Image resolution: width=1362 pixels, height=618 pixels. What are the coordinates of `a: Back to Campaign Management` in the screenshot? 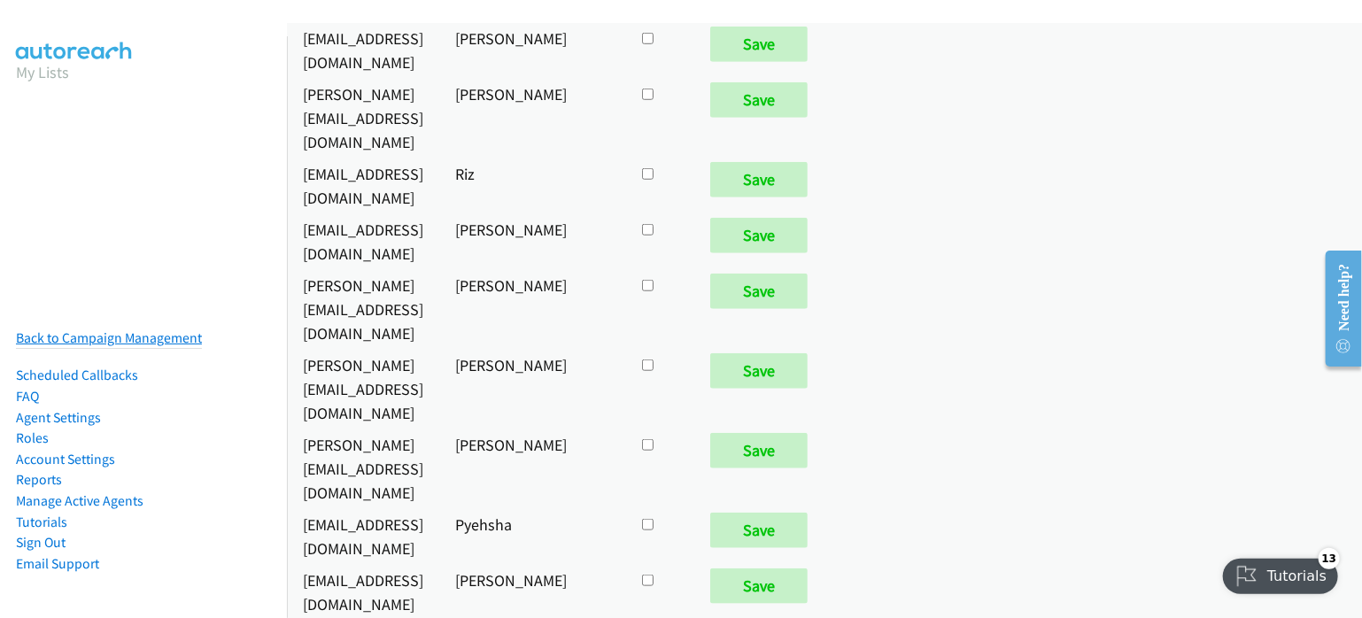 It's located at (109, 337).